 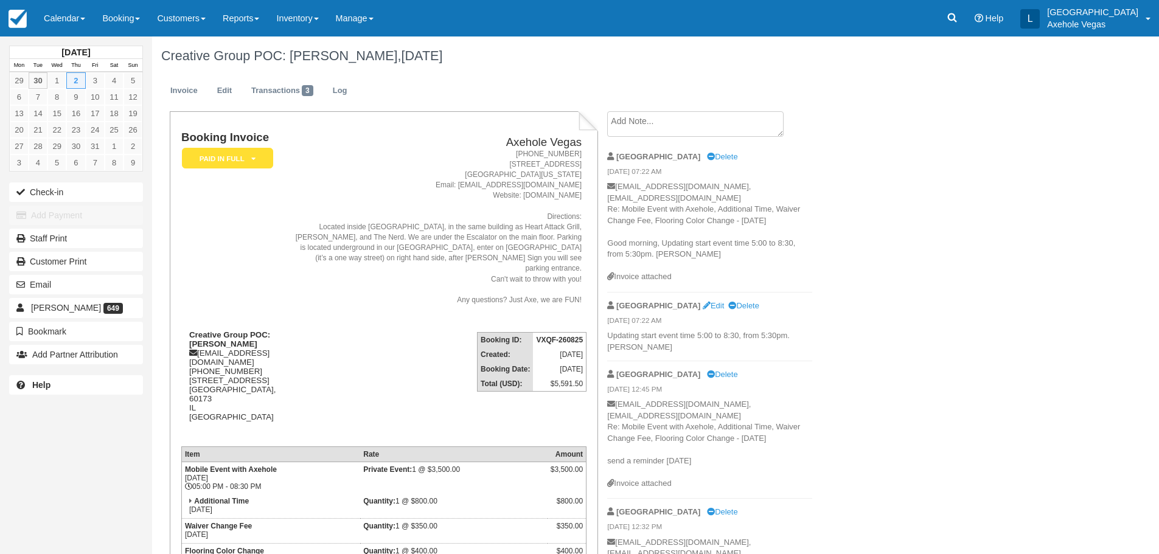 I want to click on th: Tue, so click(x=38, y=66).